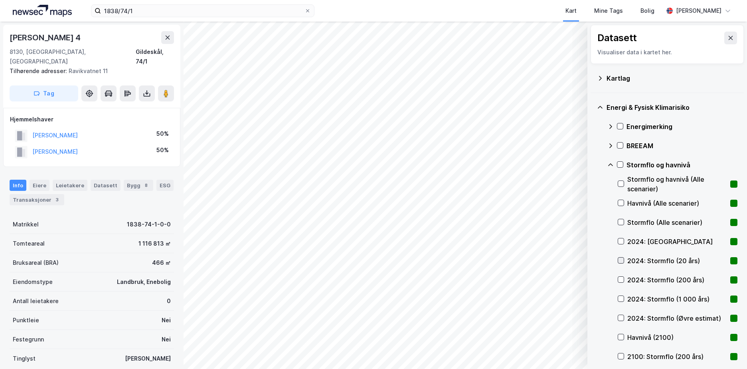  Describe the element at coordinates (29, 243) in the screenshot. I see `div: Tomteareal` at that location.